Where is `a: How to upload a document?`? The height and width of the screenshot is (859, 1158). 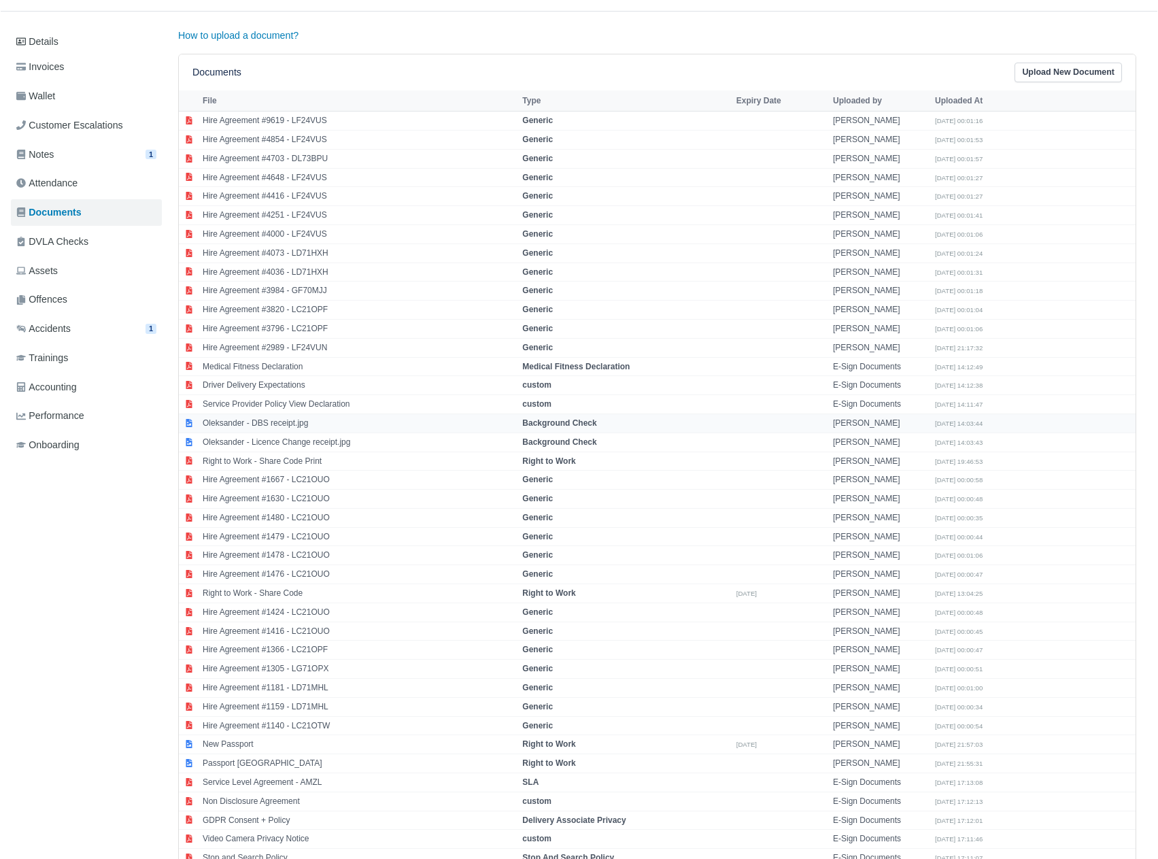 a: How to upload a document? is located at coordinates (238, 35).